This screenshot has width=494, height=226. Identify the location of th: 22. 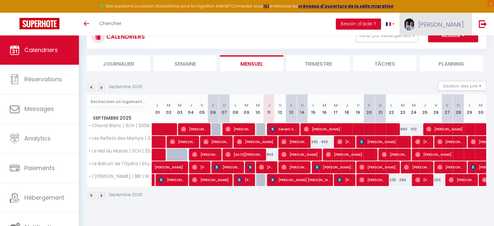
(392, 109).